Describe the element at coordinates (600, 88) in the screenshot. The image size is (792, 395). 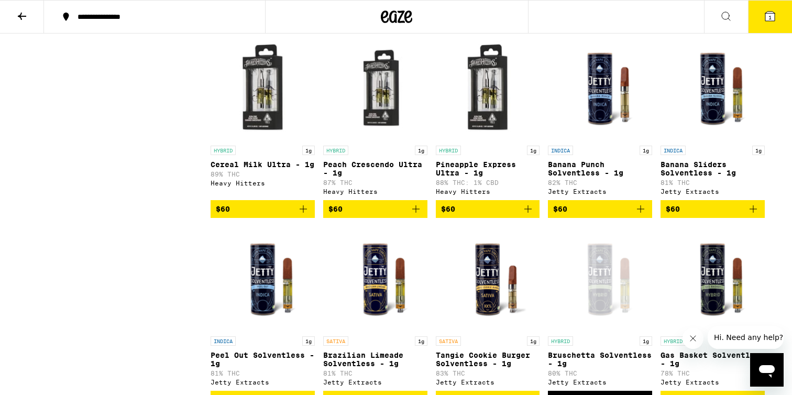
I see `img: Jetty Extracts - Banana Punch Solventless - 1g` at that location.